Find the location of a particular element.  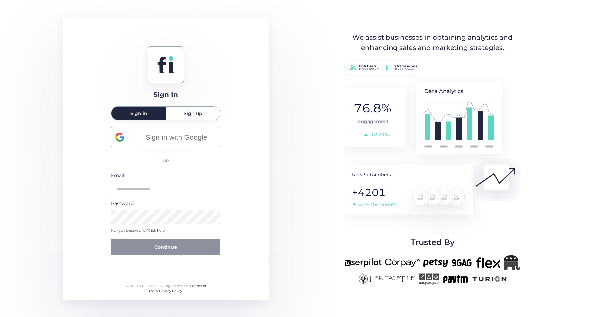

div: Sign In is located at coordinates (166, 94).